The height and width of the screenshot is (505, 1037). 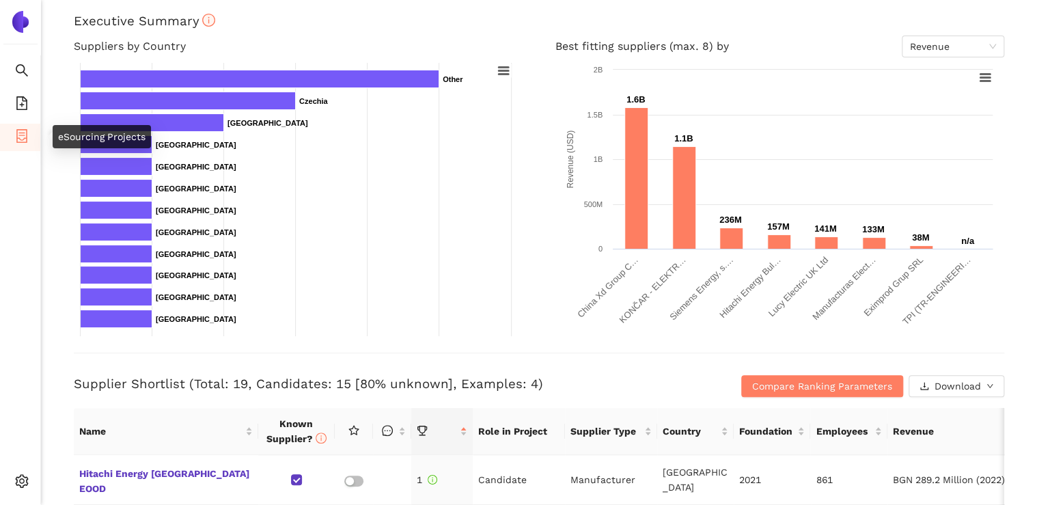 What do you see at coordinates (422, 430) in the screenshot?
I see `span: trophy` at bounding box center [422, 430].